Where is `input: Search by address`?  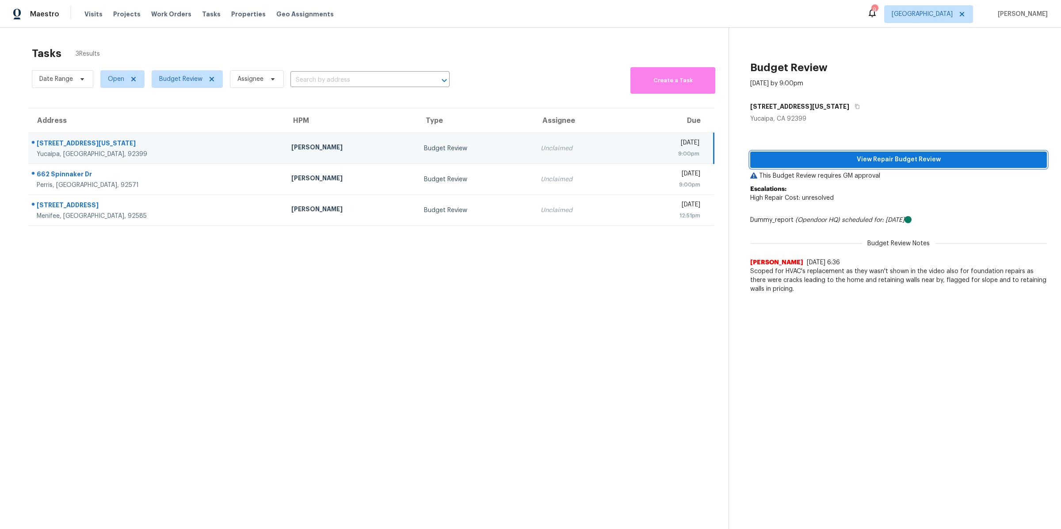 input: Search by address is located at coordinates (358, 80).